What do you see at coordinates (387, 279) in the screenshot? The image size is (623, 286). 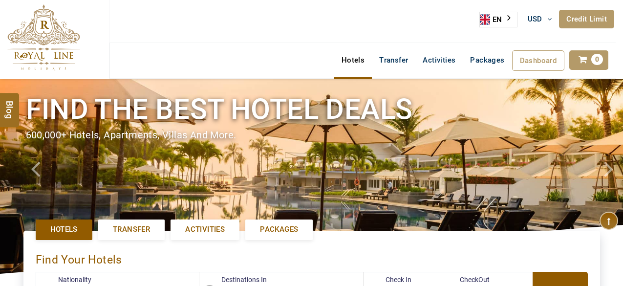 I see `label: Check In` at bounding box center [387, 279].